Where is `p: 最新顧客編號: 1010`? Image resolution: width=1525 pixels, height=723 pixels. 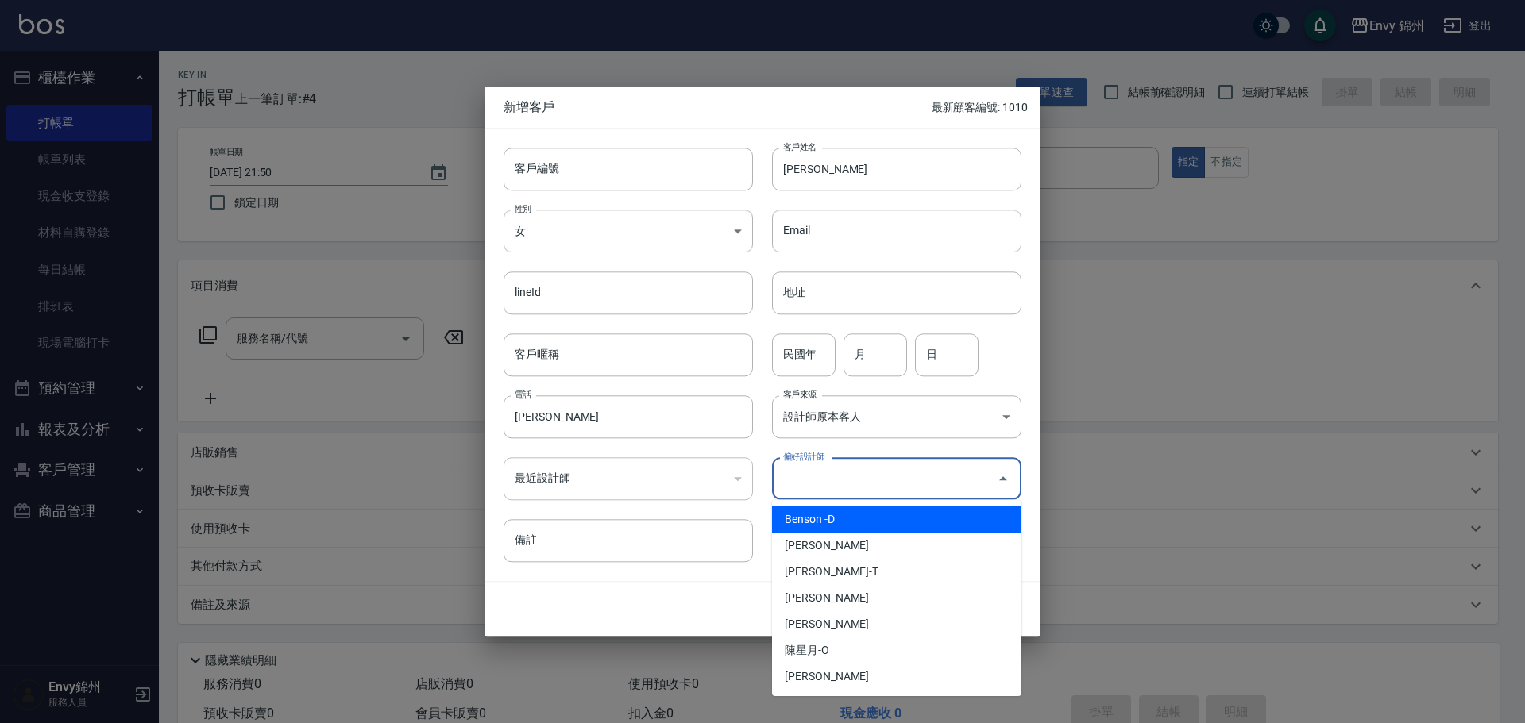 p: 最新顧客編號: 1010 is located at coordinates (979, 107).